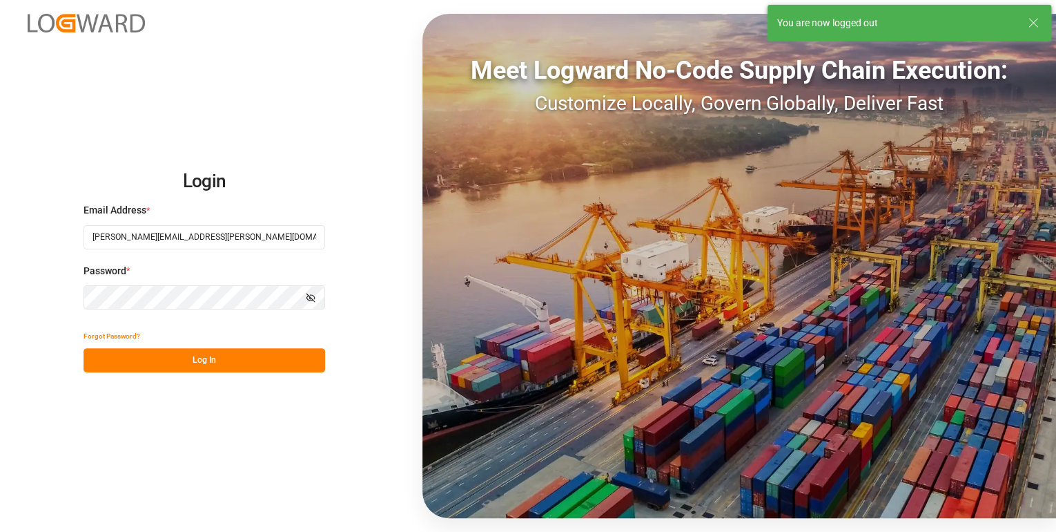 Image resolution: width=1056 pixels, height=532 pixels. I want to click on button: Log In, so click(204, 360).